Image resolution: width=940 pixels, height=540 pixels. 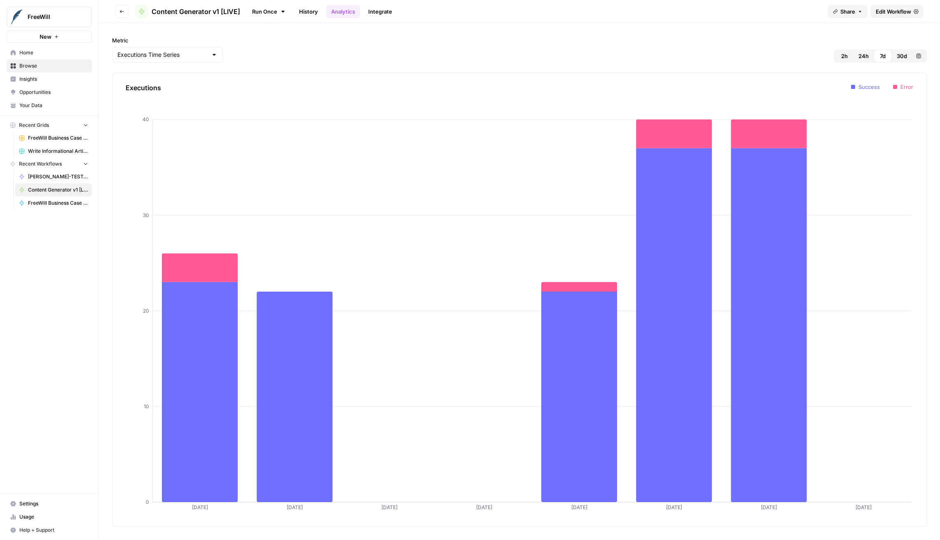 I want to click on a: Settings, so click(x=49, y=504).